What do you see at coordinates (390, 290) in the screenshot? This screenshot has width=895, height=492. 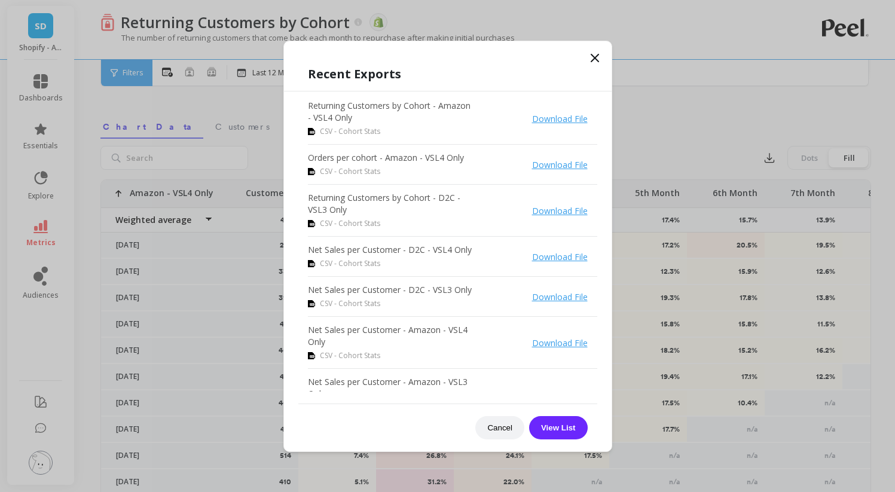 I see `p: Net Sales per Customer - D2C - VSL3 Only` at bounding box center [390, 290].